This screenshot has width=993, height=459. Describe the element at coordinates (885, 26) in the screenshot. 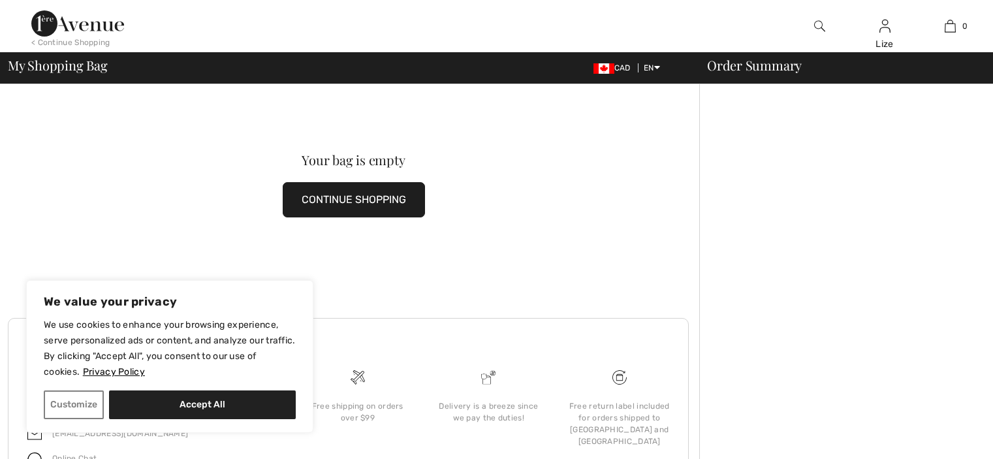

I see `img: My Info` at that location.